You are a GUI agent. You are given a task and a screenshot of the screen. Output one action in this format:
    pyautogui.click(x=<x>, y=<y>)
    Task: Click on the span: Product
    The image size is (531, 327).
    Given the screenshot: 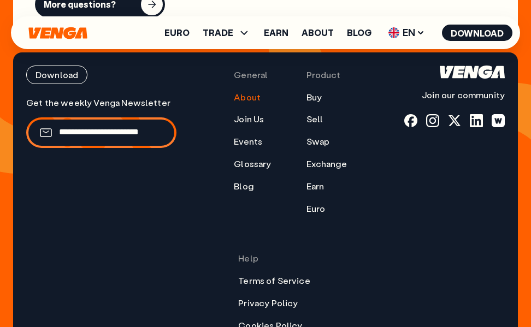 What is the action you would take?
    pyautogui.click(x=323, y=75)
    